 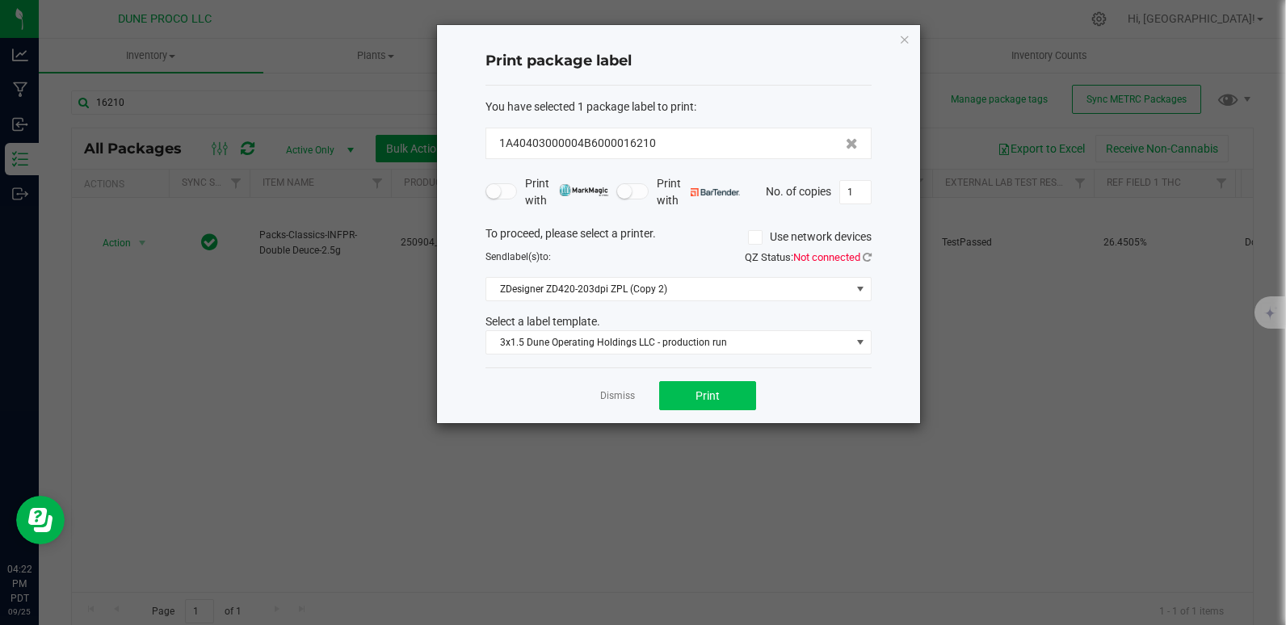 I want to click on img: mark_magic_cybra.png, so click(x=583, y=190).